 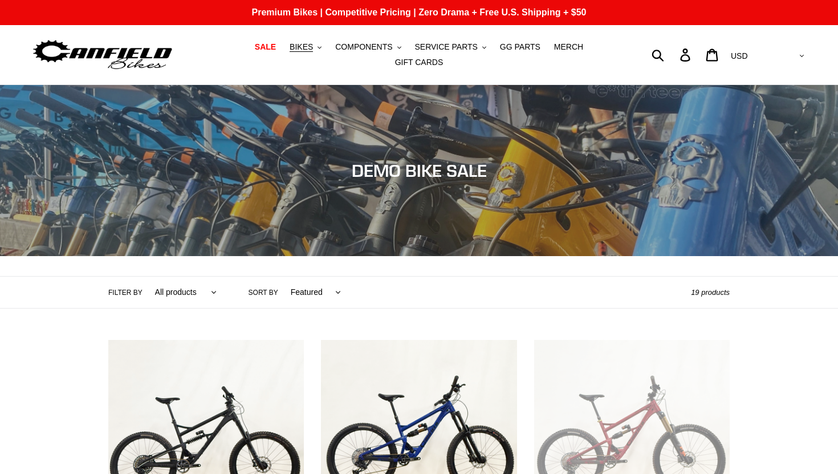 I want to click on a: GG PARTS, so click(x=520, y=47).